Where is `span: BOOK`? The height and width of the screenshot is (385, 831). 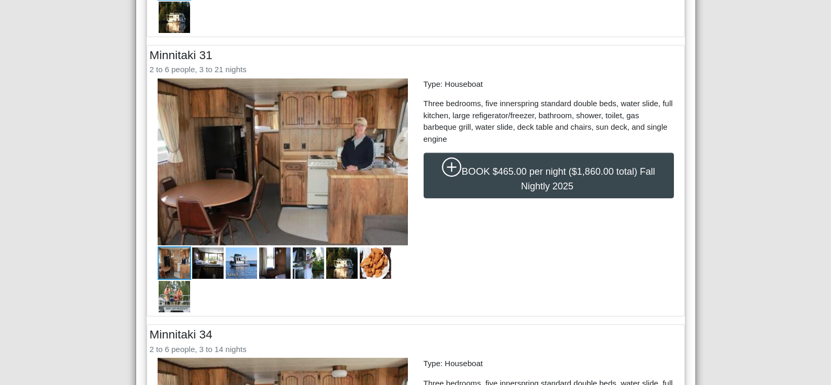
span: BOOK is located at coordinates (476, 171).